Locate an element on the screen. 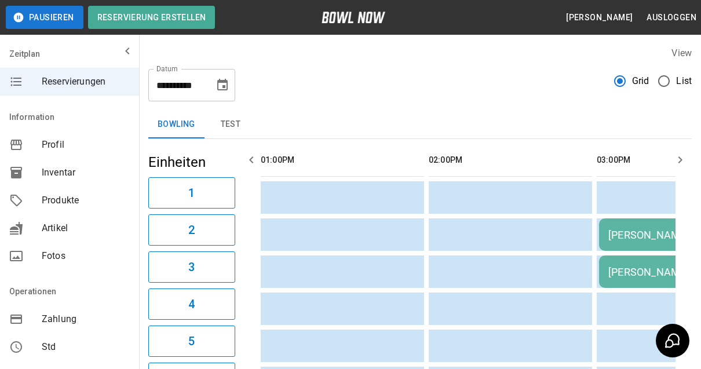  button: Choose date, selected date is 4. Okt. 2025 is located at coordinates (222, 85).